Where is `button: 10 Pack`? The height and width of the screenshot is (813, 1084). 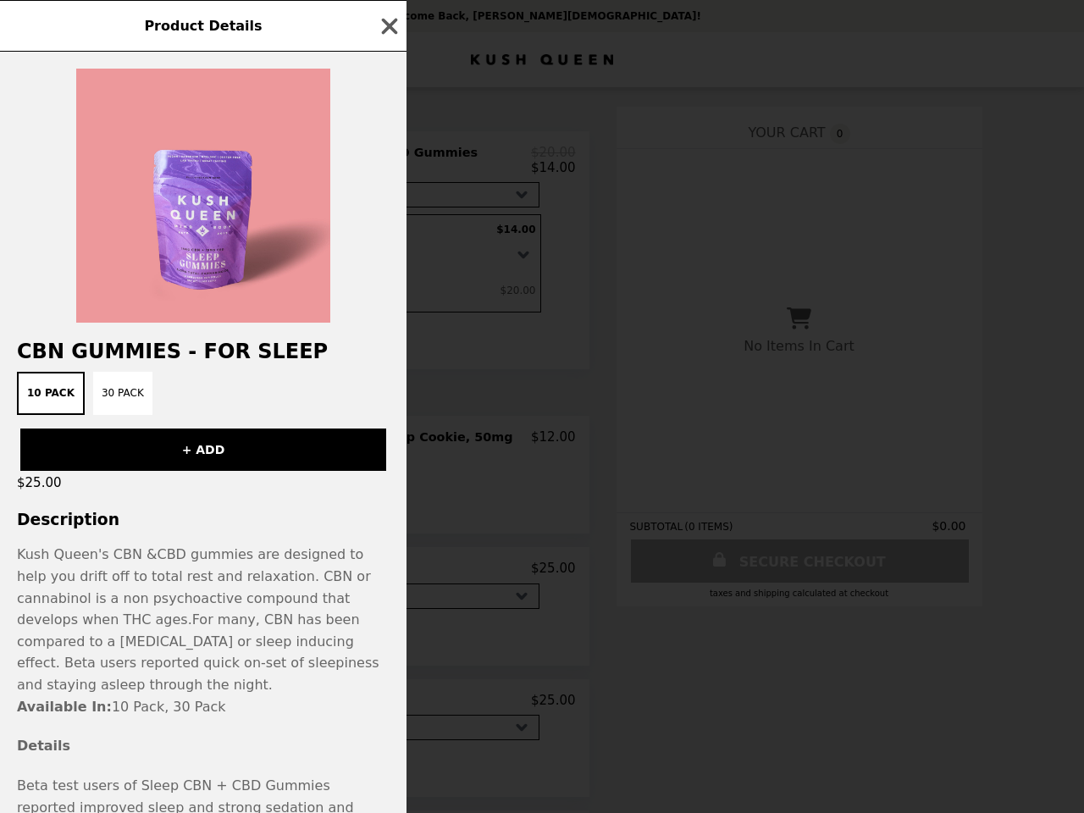
button: 10 Pack is located at coordinates (51, 393).